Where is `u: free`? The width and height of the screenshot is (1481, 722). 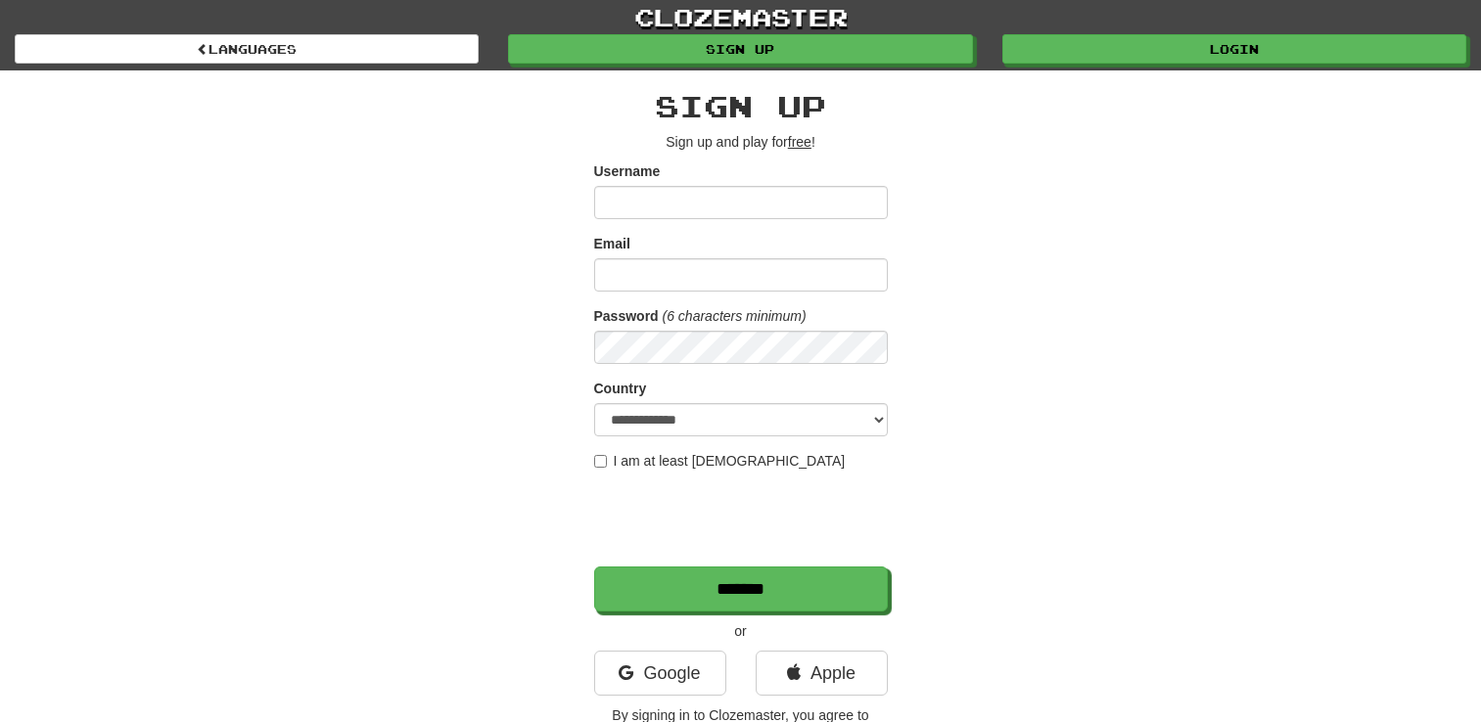
u: free is located at coordinates (800, 142).